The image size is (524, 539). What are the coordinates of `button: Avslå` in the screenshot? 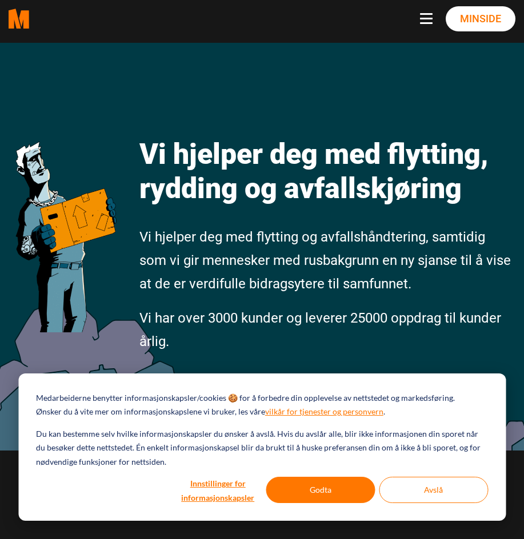 It's located at (433, 490).